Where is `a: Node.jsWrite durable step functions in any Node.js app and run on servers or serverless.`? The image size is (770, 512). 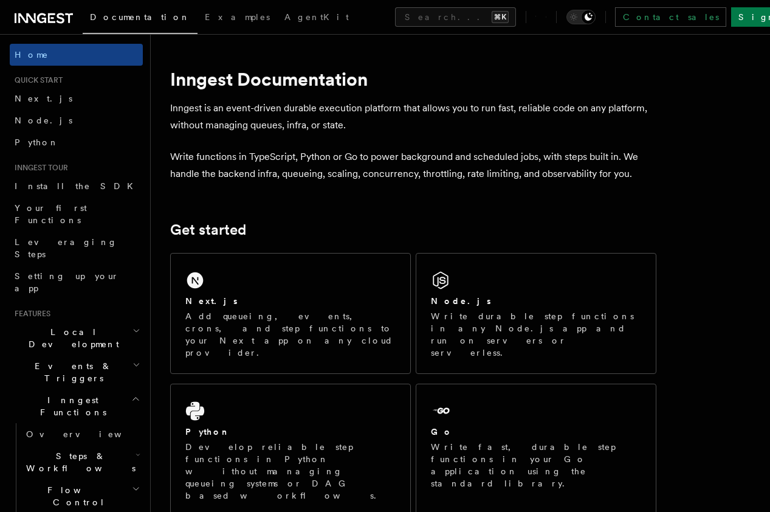 a: Node.jsWrite durable step functions in any Node.js app and run on servers or serverless. is located at coordinates (536, 313).